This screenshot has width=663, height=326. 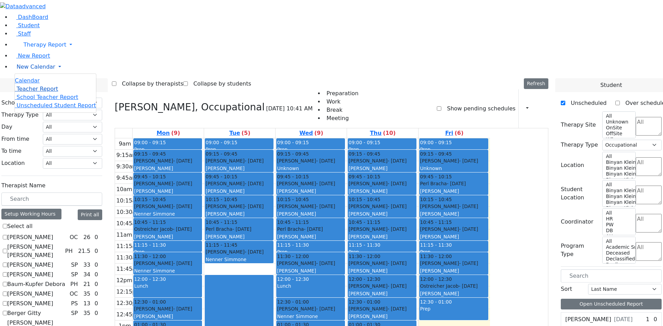 I want to click on label: Therapy Site, so click(x=578, y=125).